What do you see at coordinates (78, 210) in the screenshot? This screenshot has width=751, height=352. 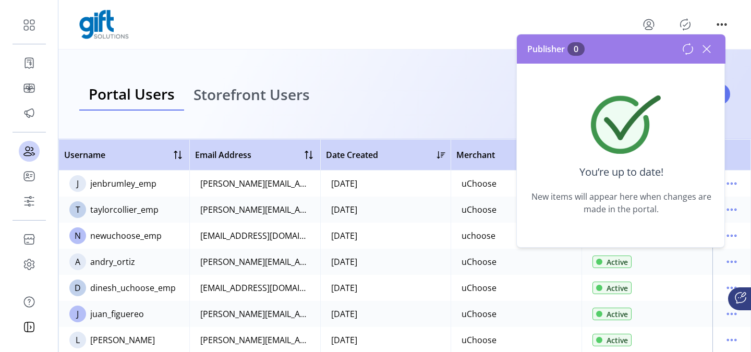 I see `span: T` at bounding box center [78, 210].